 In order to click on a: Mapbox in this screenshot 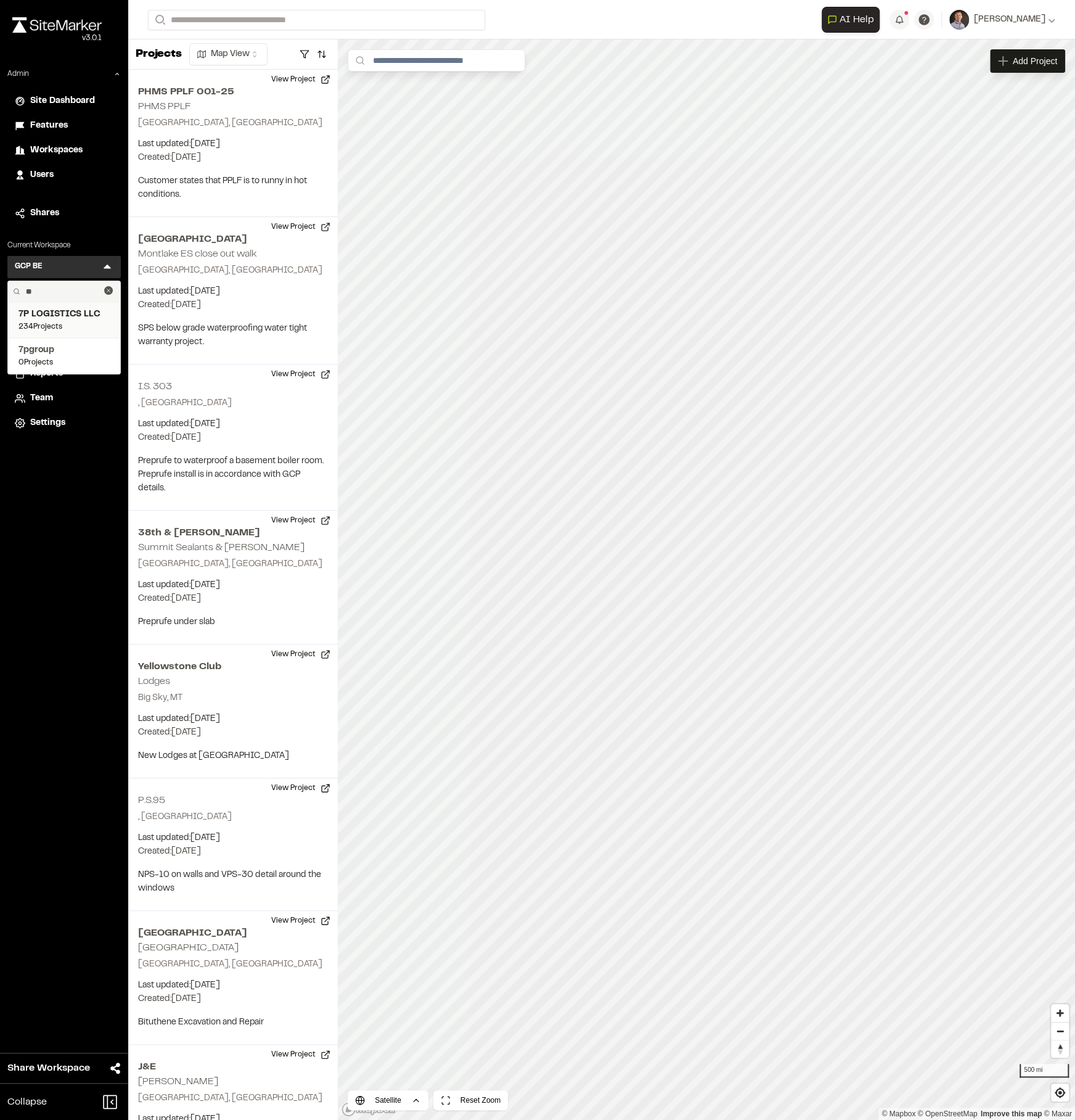, I will do `click(898, 1114)`.